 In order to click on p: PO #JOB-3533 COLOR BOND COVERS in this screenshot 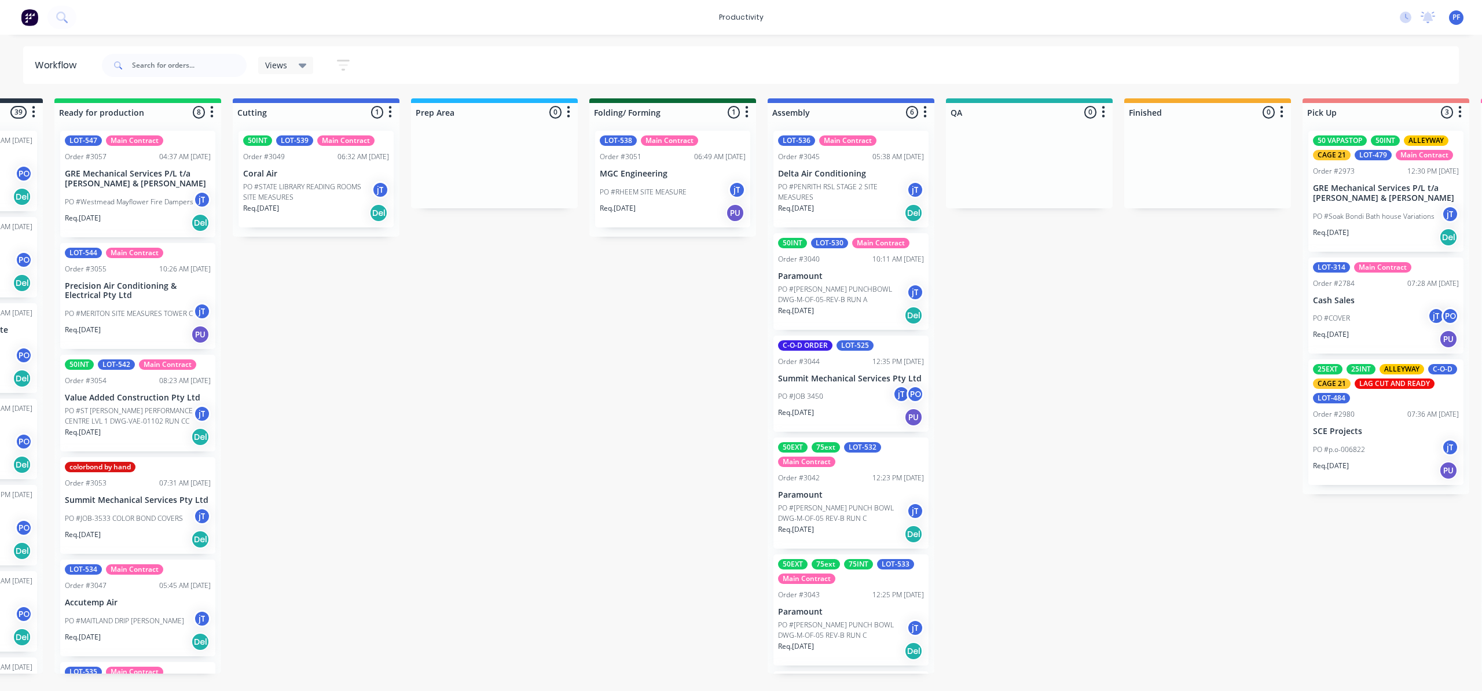, I will do `click(124, 519)`.